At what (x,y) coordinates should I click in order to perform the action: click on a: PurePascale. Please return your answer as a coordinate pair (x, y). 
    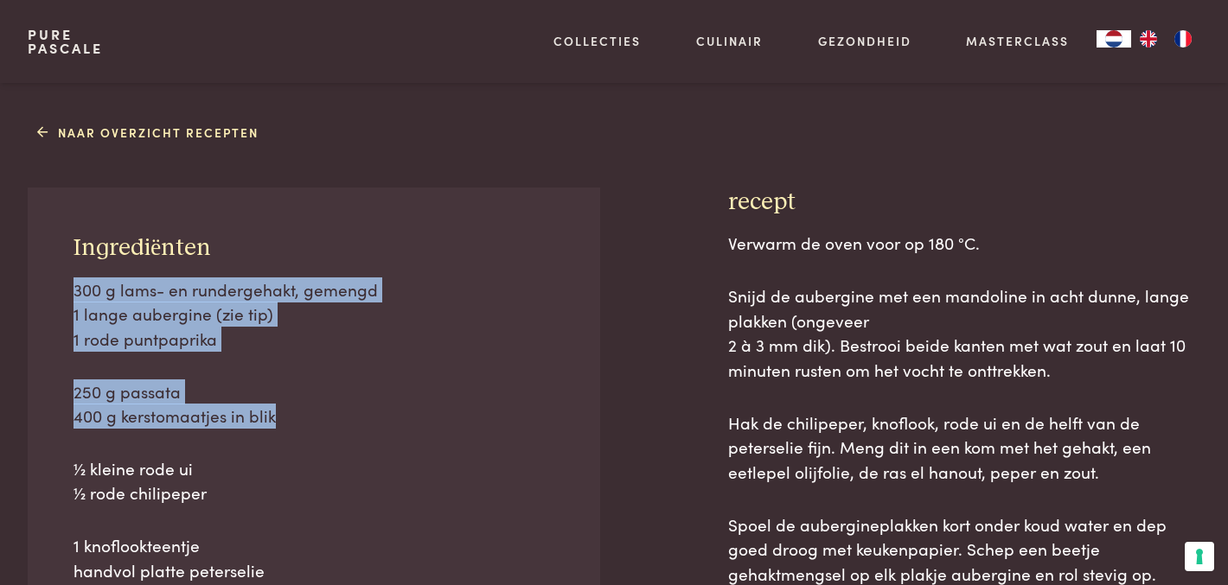
    Looking at the image, I should click on (65, 42).